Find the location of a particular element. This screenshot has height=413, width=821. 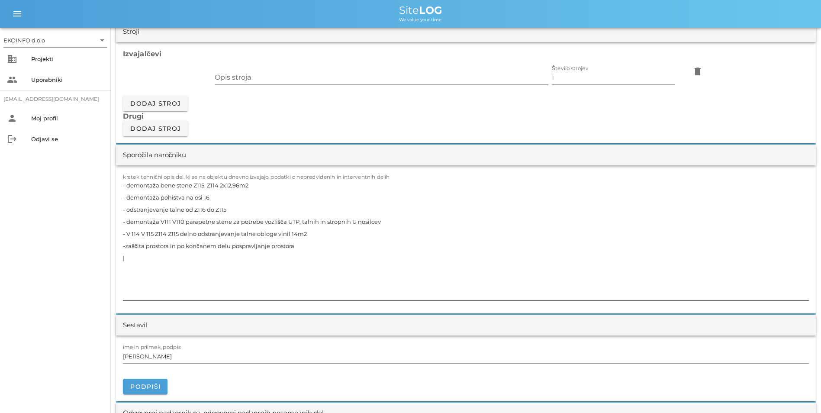

i: delete is located at coordinates (698, 71).